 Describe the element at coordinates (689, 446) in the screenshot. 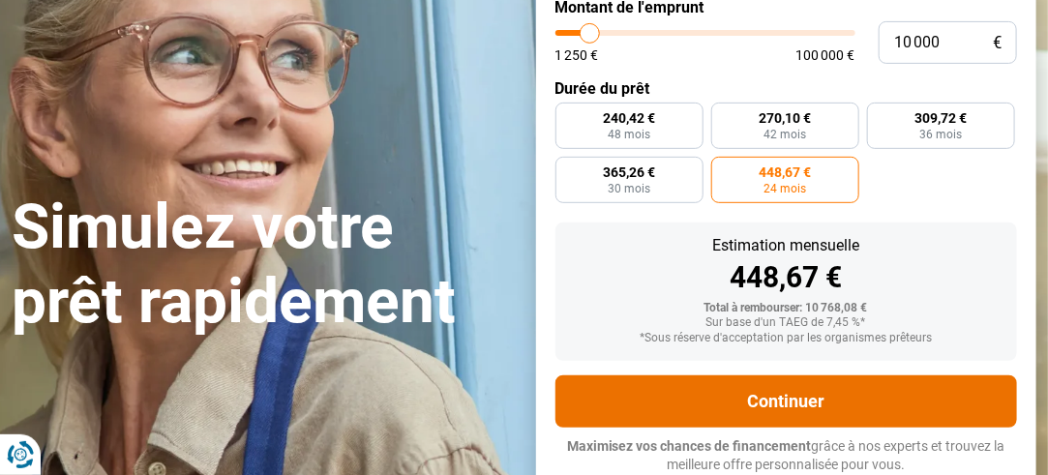

I see `span: Maximisez vos chances de financement` at that location.